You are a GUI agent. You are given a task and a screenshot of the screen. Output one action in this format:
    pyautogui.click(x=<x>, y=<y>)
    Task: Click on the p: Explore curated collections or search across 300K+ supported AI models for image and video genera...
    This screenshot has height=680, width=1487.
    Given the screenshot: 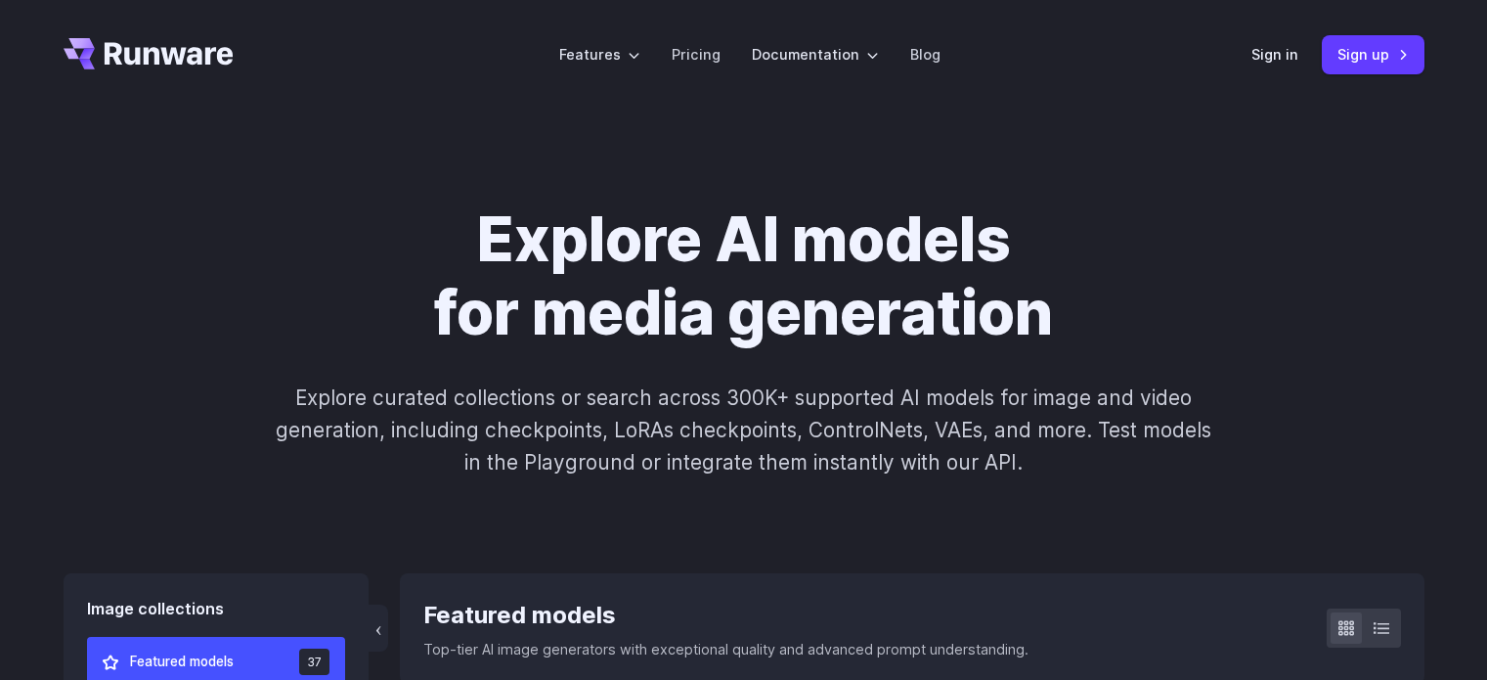 What is the action you would take?
    pyautogui.click(x=743, y=430)
    